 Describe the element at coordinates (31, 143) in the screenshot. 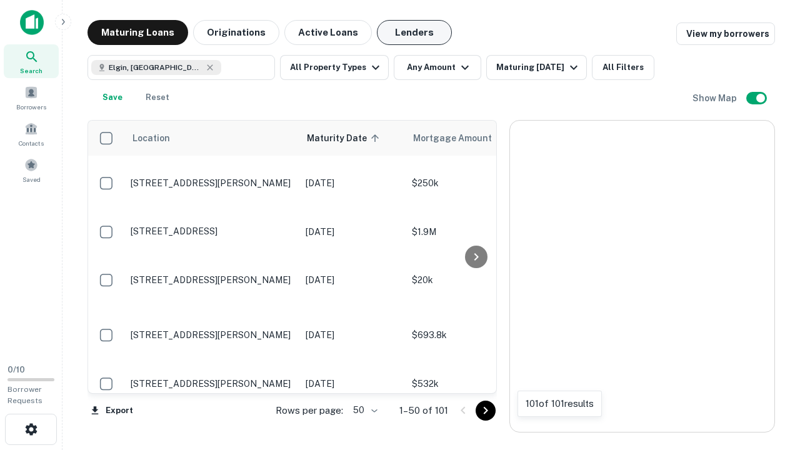

I see `span: Contacts` at that location.